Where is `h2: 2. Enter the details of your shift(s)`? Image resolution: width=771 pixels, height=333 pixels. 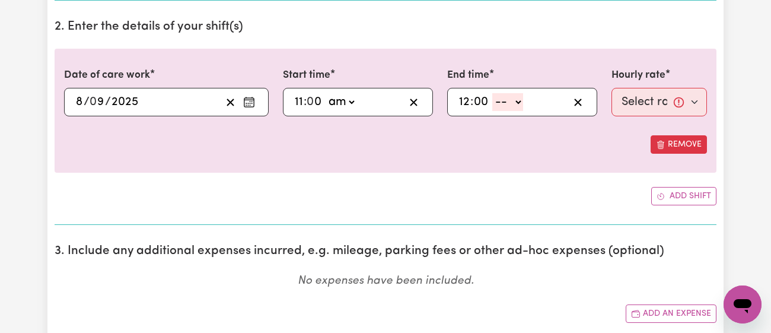
h2: 2. Enter the details of your shift(s) is located at coordinates (385, 27).